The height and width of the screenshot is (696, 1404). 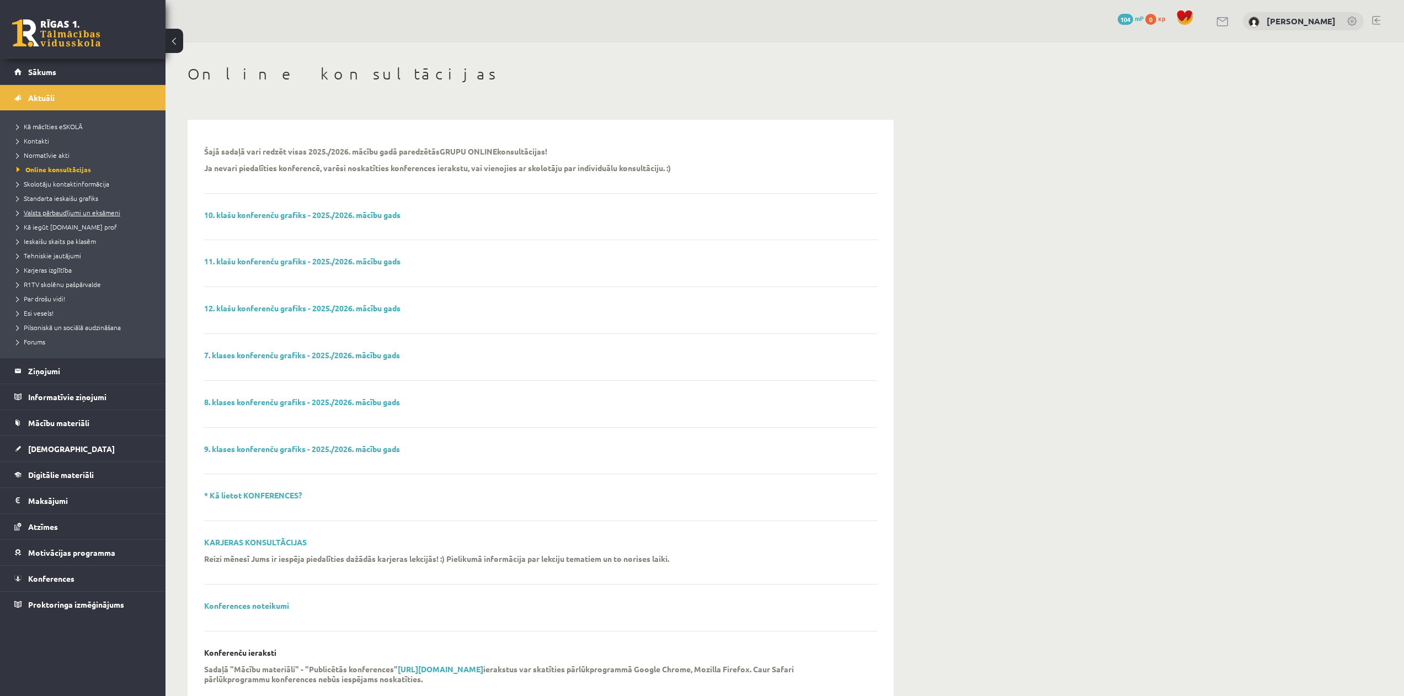 I want to click on a: Digitālie materiāli, so click(x=83, y=474).